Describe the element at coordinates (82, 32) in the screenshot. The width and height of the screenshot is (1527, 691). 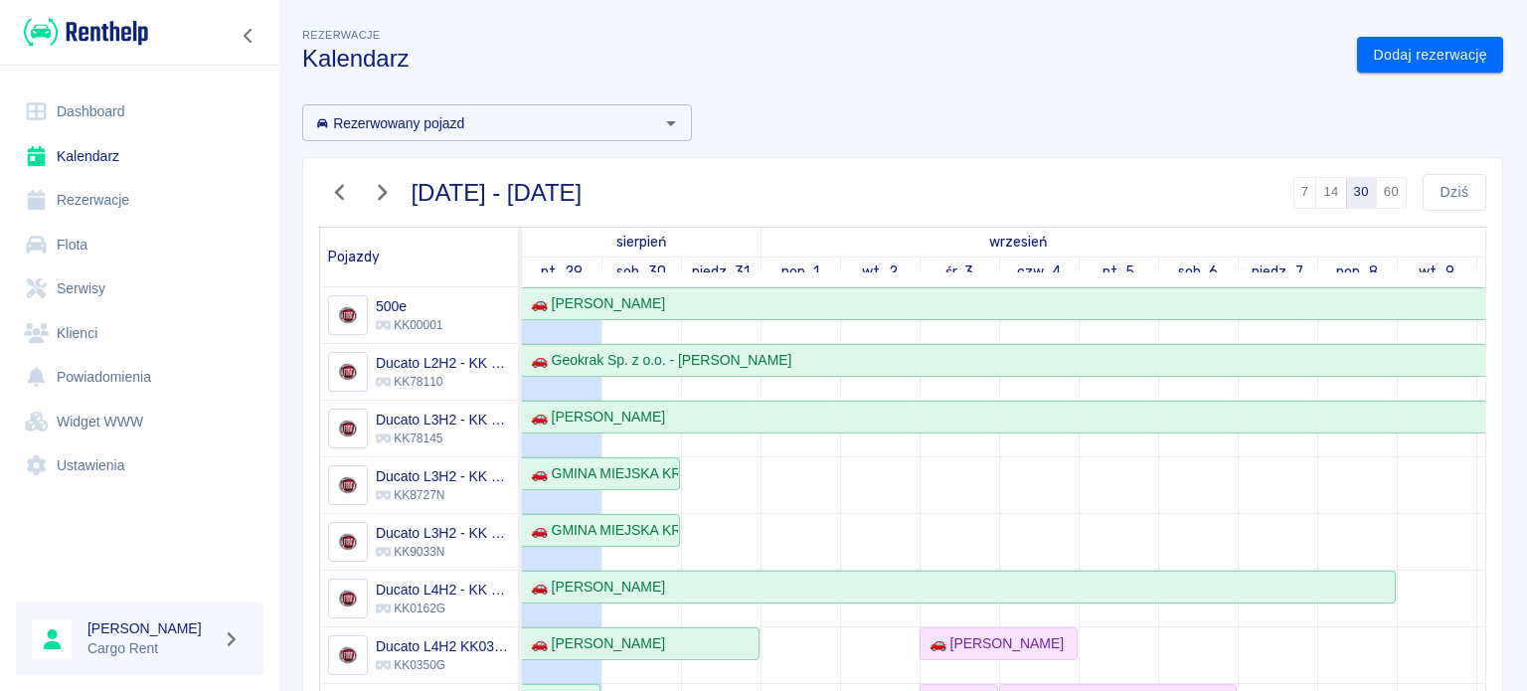
I see `a: Renthelp logo` at that location.